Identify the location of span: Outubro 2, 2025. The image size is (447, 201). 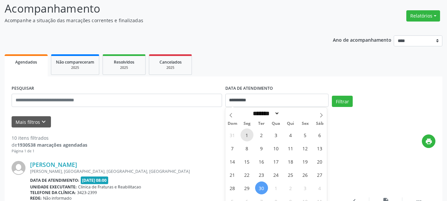
(290, 187).